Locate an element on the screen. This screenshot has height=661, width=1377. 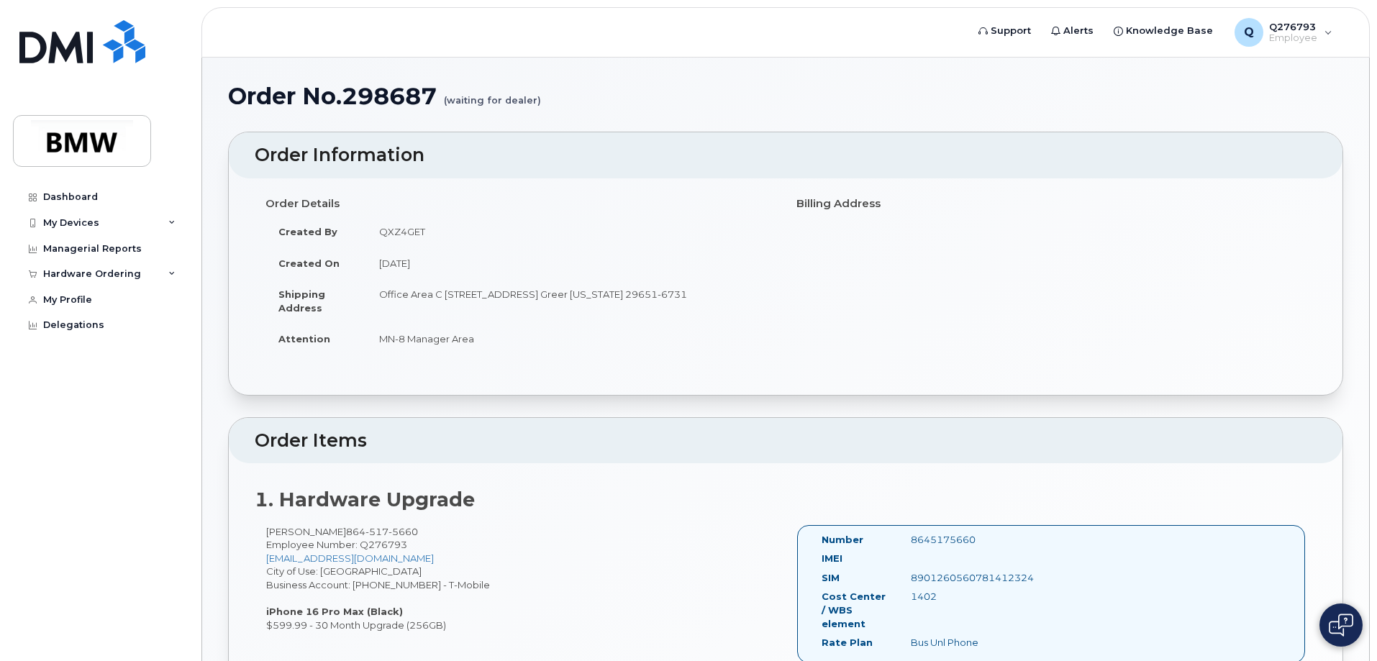
td: QXZ4GET is located at coordinates (571, 232).